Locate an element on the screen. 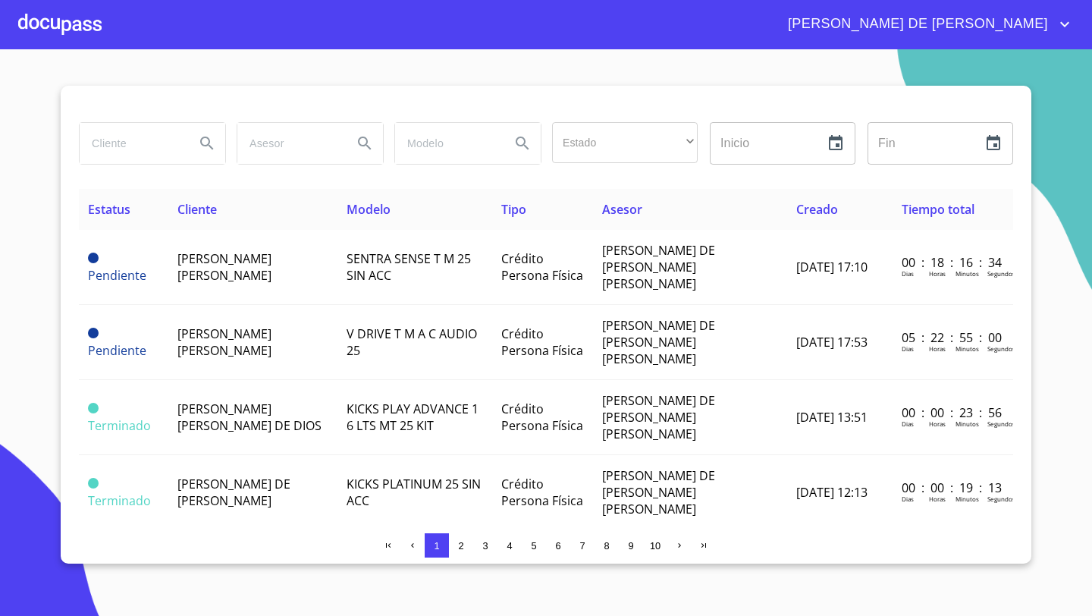 The height and width of the screenshot is (616, 1092). button: account of current user is located at coordinates (925, 24).